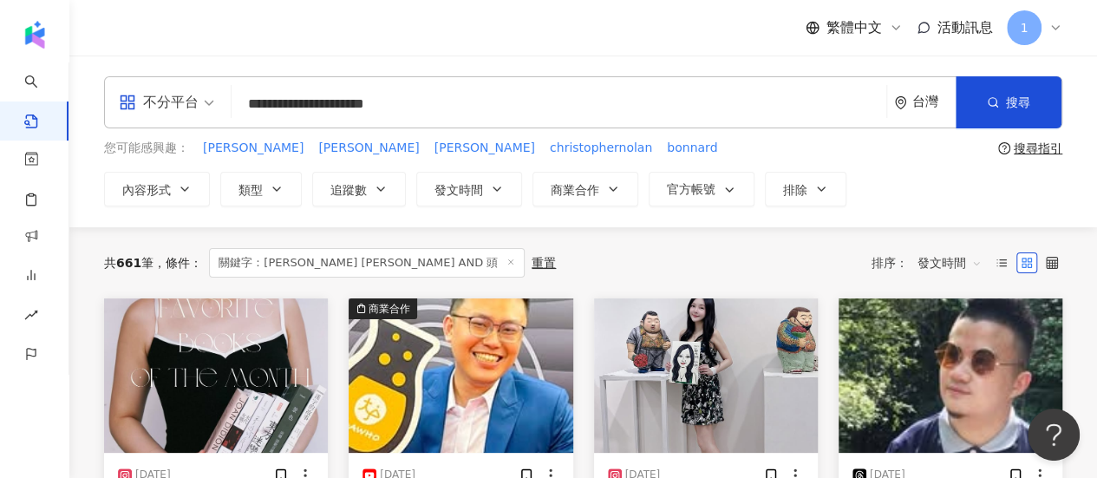  What do you see at coordinates (147, 190) in the screenshot?
I see `span: 內容形式` at bounding box center [147, 190].